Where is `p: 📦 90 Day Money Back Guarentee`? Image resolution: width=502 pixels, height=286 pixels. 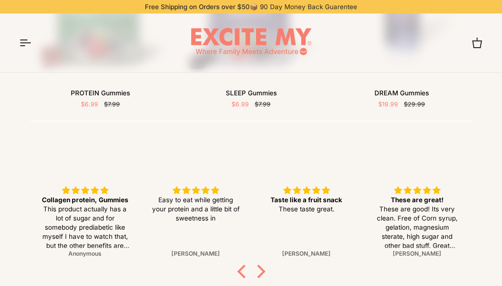
p: 📦 90 Day Money Back Guarentee is located at coordinates (251, 7).